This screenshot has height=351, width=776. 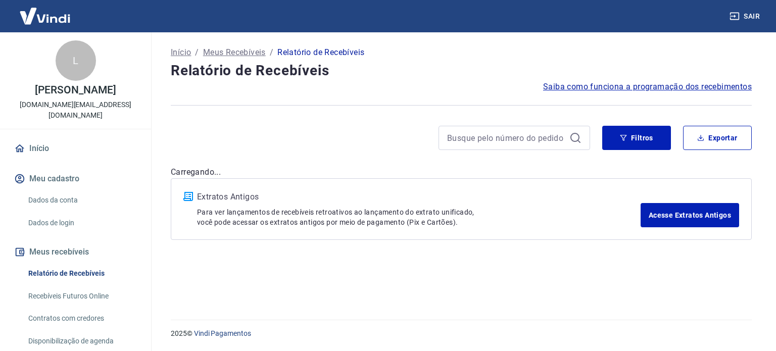 I want to click on p: Meus Recebíveis, so click(x=234, y=53).